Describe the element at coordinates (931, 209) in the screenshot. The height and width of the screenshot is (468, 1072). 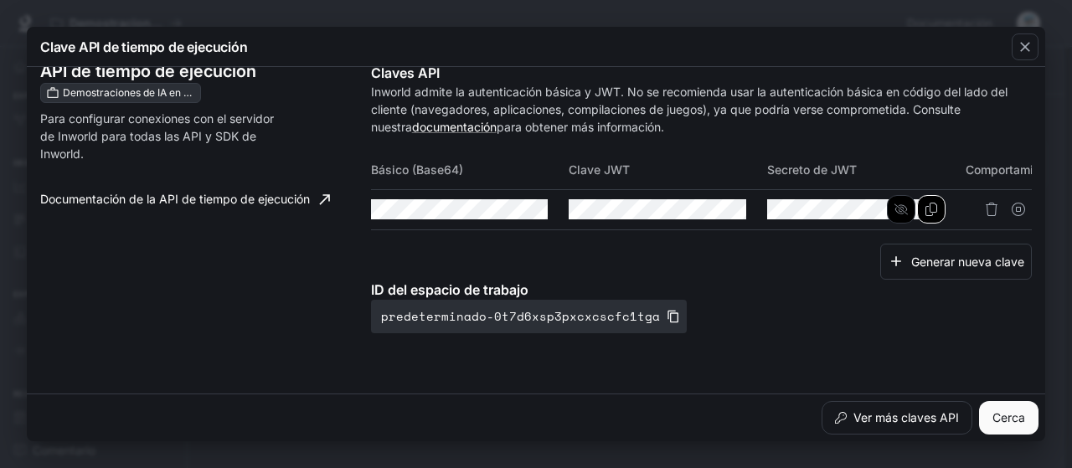
I see `button: Copiar secreto` at that location.